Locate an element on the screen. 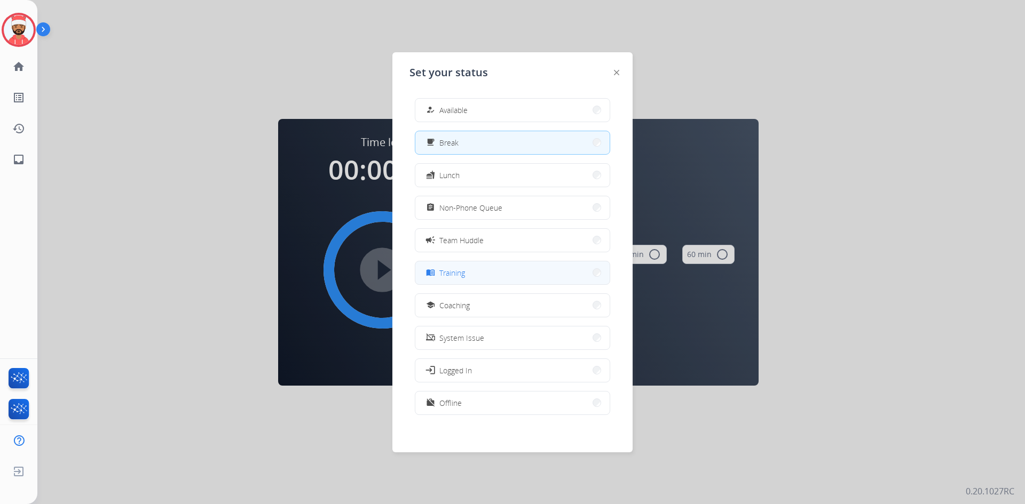  mat-icon: phonelink_off is located at coordinates (430, 338).